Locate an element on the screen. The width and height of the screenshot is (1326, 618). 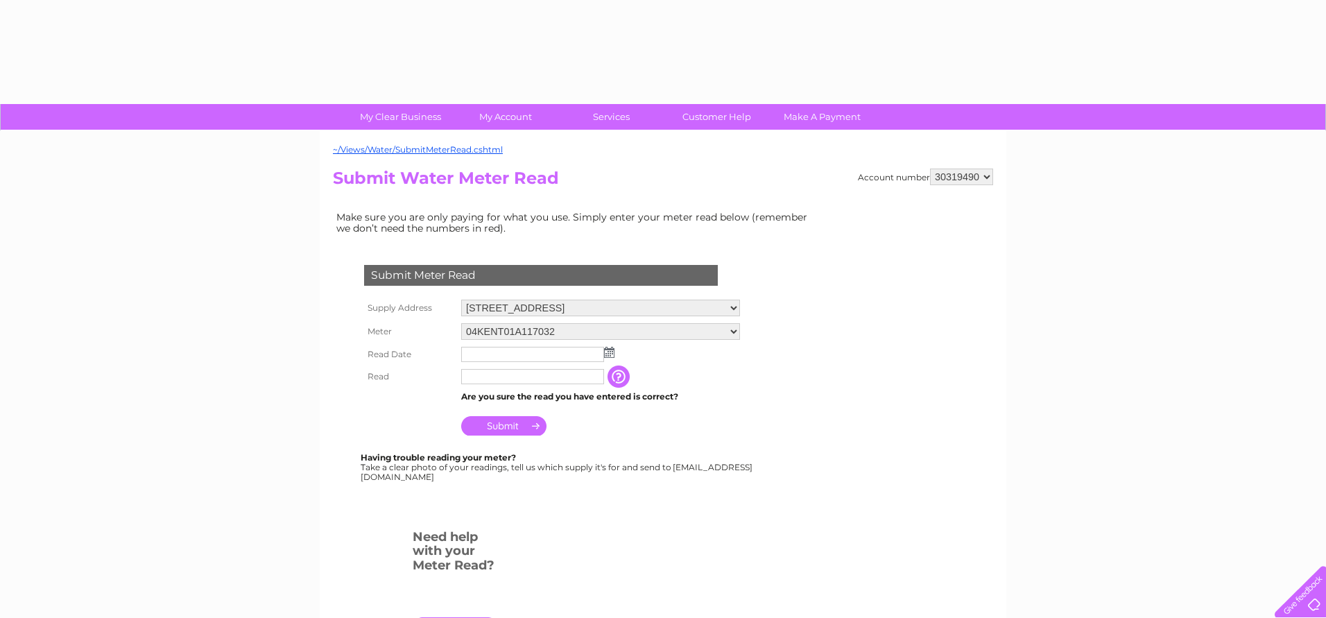
b: Having trouble reading your meter? is located at coordinates (438, 457).